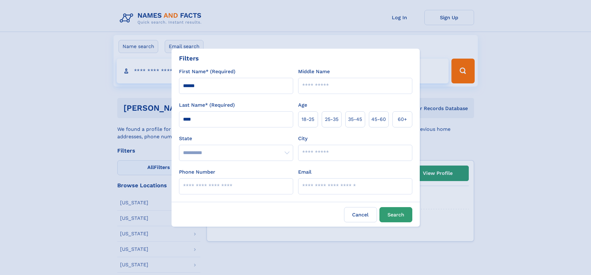  Describe the element at coordinates (402, 119) in the screenshot. I see `span: 60+` at that location.